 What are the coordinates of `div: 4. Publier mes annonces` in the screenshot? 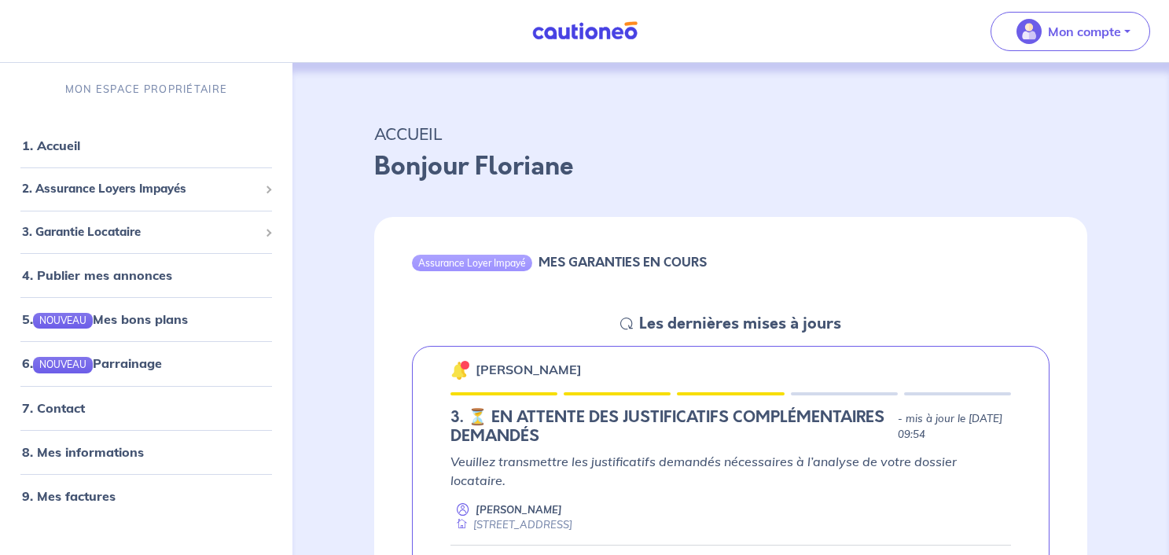 It's located at (146, 275).